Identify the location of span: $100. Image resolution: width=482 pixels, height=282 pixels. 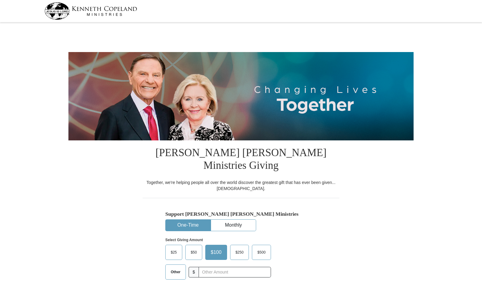
(216, 253).